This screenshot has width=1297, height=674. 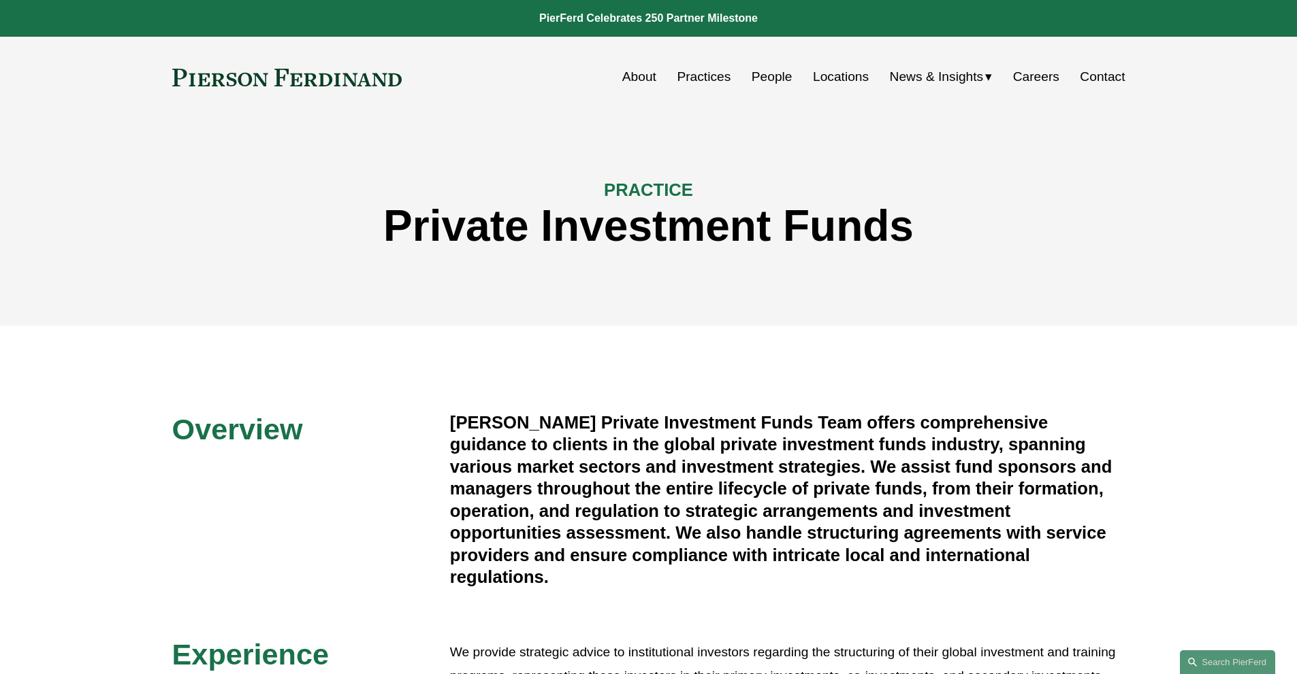 I want to click on span: News & Insights, so click(x=936, y=77).